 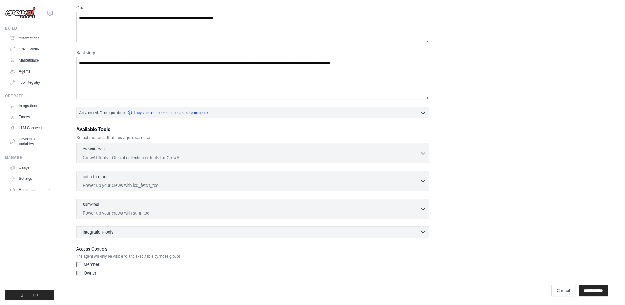 I want to click on div: Manage, so click(x=29, y=157).